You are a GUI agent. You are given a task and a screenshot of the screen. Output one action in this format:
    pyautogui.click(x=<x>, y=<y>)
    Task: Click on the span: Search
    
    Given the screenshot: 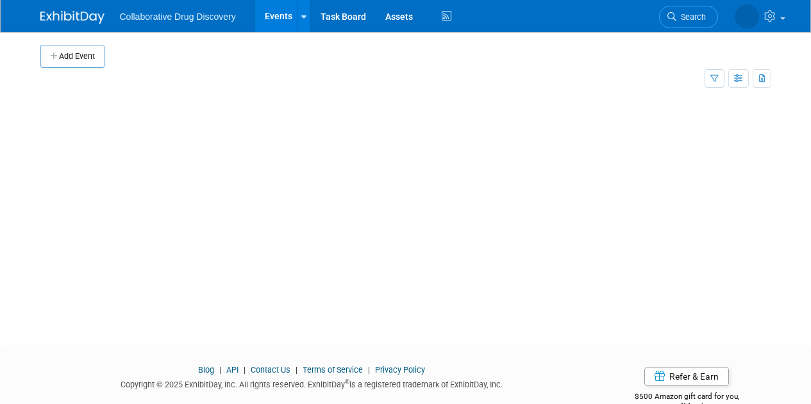 What is the action you would take?
    pyautogui.click(x=691, y=17)
    